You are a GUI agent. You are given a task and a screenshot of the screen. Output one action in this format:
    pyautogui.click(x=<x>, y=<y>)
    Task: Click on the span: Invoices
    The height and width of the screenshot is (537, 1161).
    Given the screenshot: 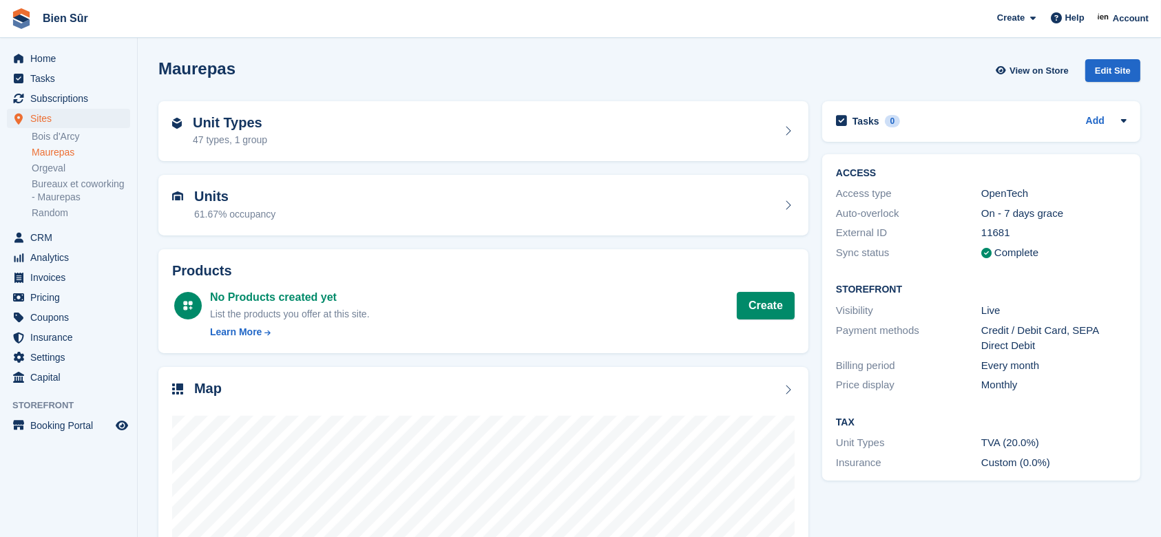 What is the action you would take?
    pyautogui.click(x=72, y=277)
    